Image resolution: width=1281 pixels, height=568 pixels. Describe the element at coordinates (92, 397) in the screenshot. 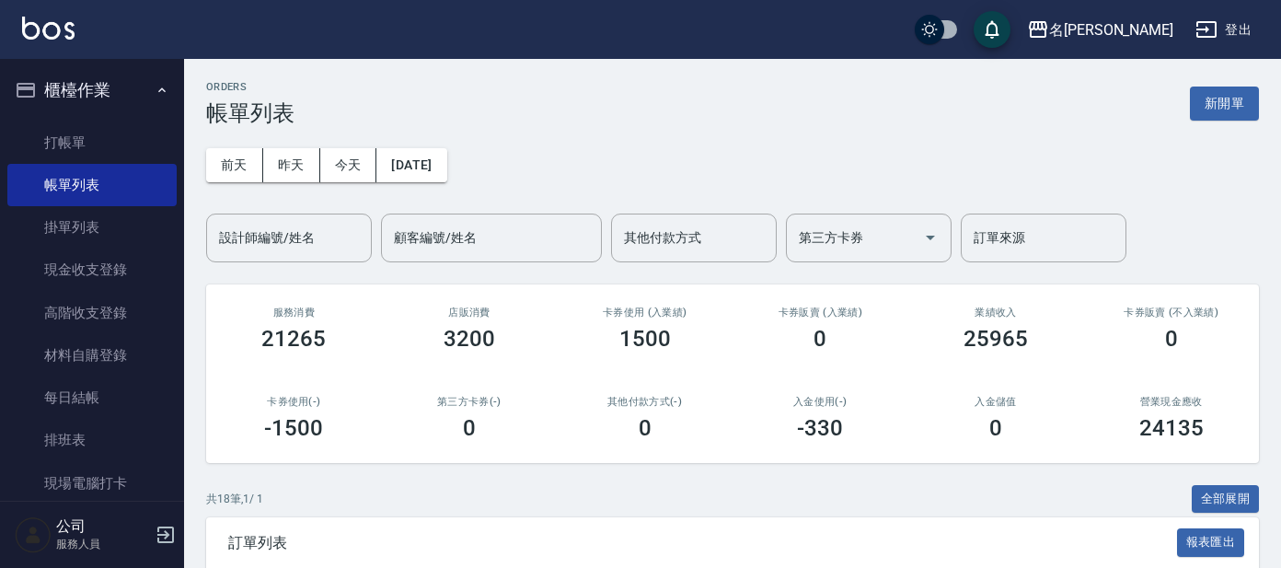

I see `a: 每日結帳` at that location.